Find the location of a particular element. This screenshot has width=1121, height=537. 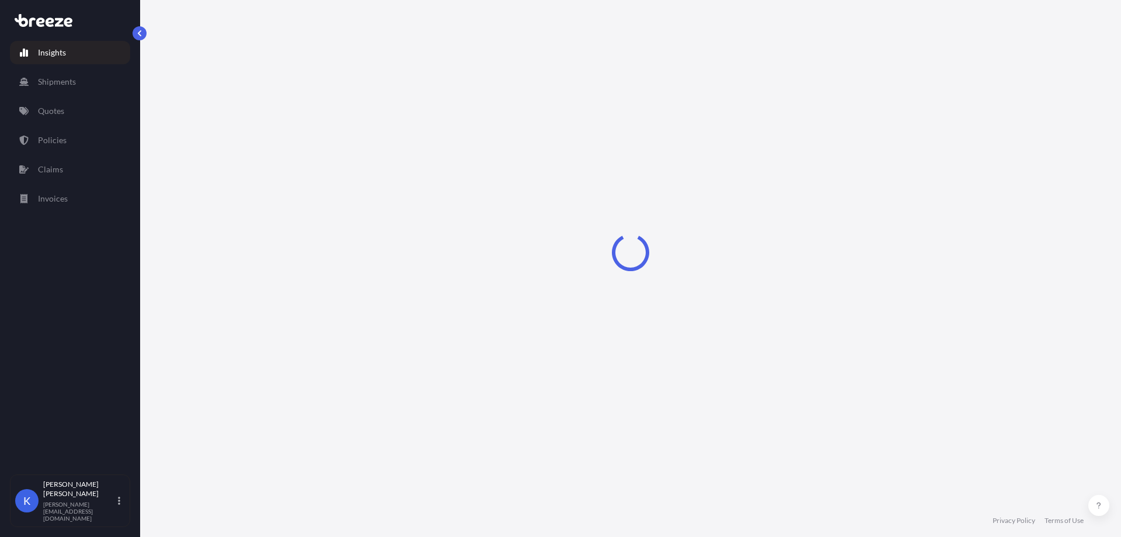

a: Terms of Use is located at coordinates (1064, 520).